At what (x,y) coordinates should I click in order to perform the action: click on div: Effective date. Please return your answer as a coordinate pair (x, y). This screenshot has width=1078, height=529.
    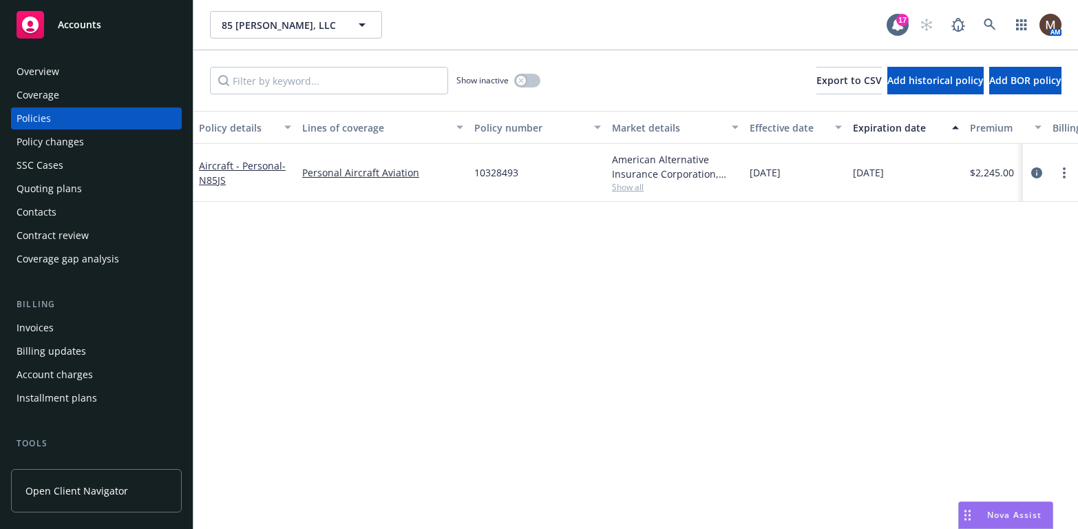
    Looking at the image, I should click on (788, 127).